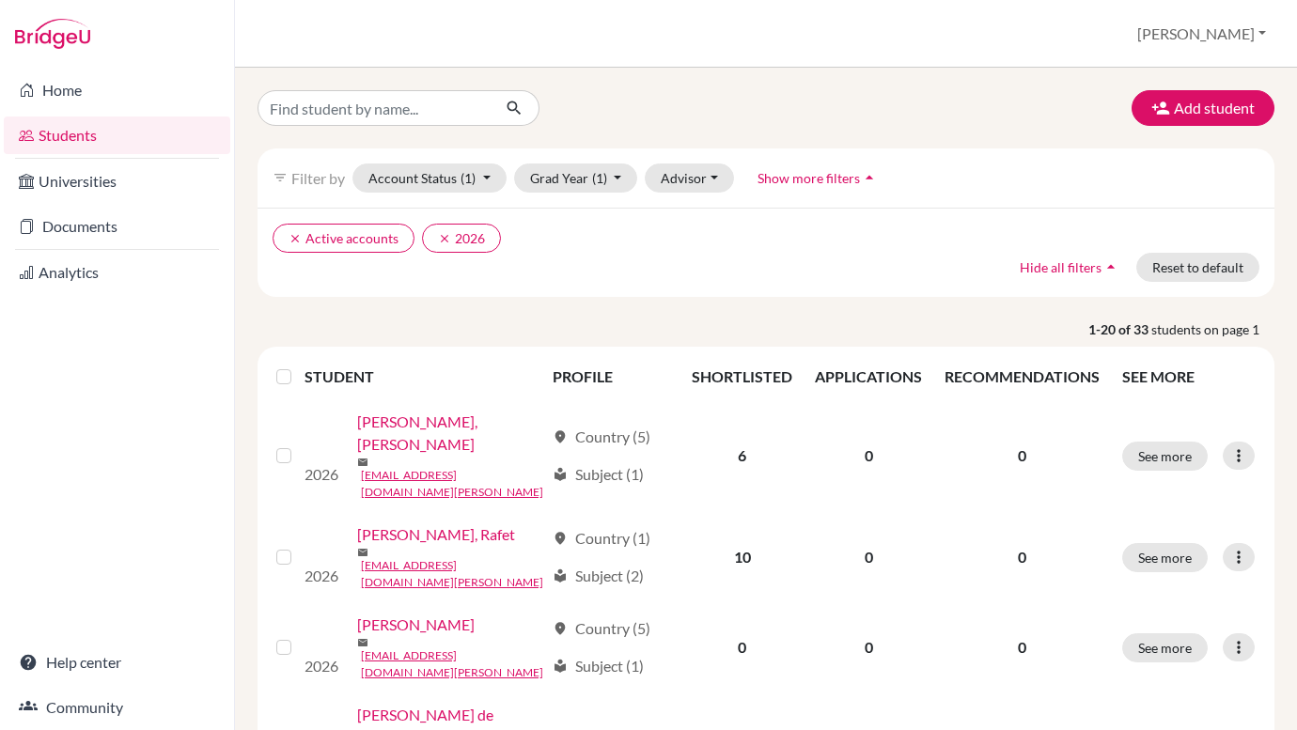 This screenshot has height=730, width=1297. What do you see at coordinates (818, 178) in the screenshot?
I see `button: Show more filtersarrow_drop_up` at bounding box center [818, 178].